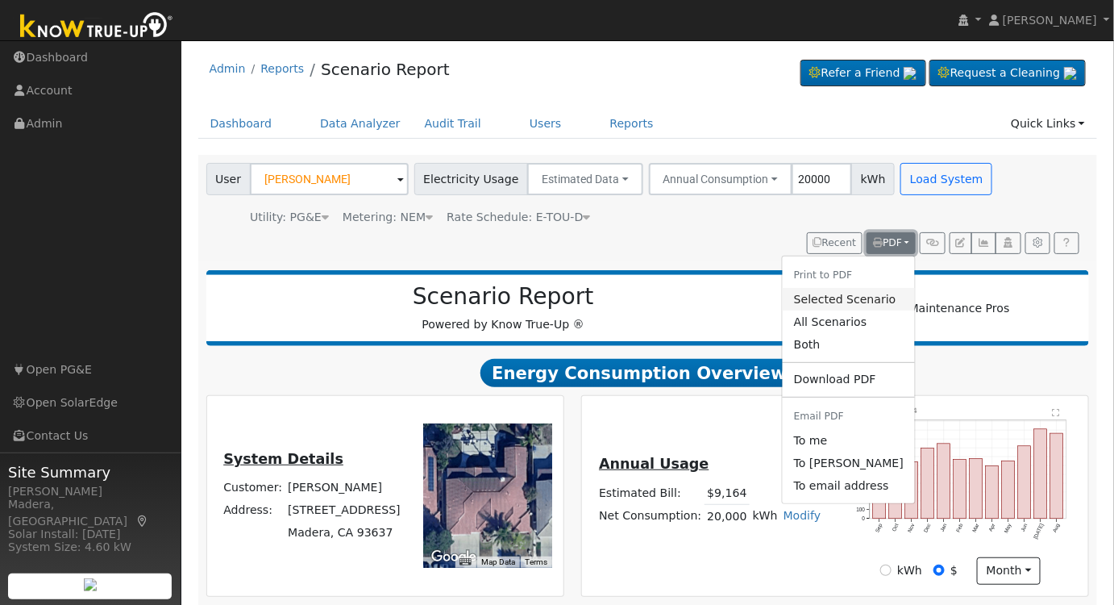 The width and height of the screenshot is (1114, 605). Describe the element at coordinates (289, 217) in the screenshot. I see `div: Utility: PG&E` at that location.